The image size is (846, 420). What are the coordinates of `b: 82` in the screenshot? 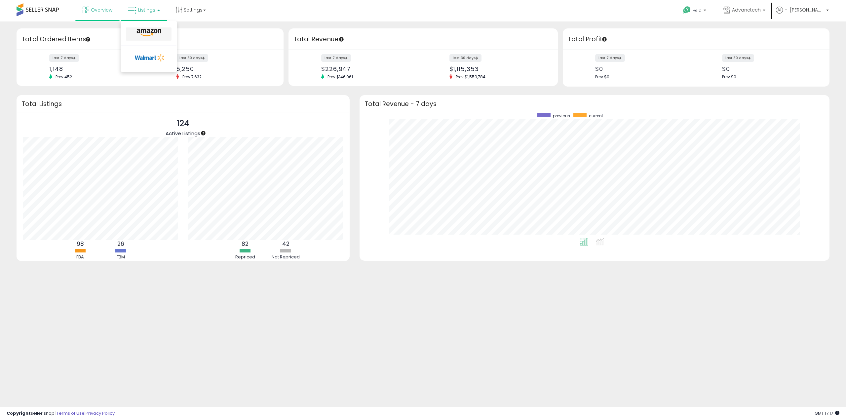 It's located at (245, 244).